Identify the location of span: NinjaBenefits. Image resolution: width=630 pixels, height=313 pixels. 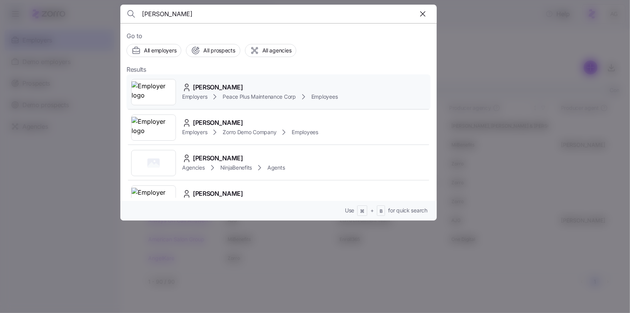
(236, 168).